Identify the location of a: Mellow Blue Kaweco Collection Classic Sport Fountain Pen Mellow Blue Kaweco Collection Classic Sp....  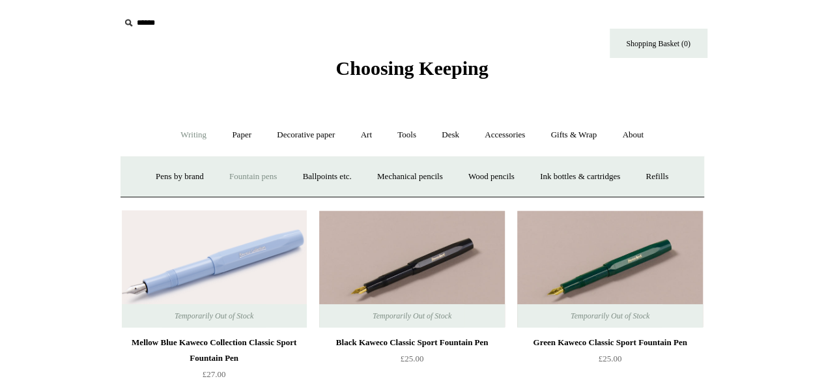
(214, 269).